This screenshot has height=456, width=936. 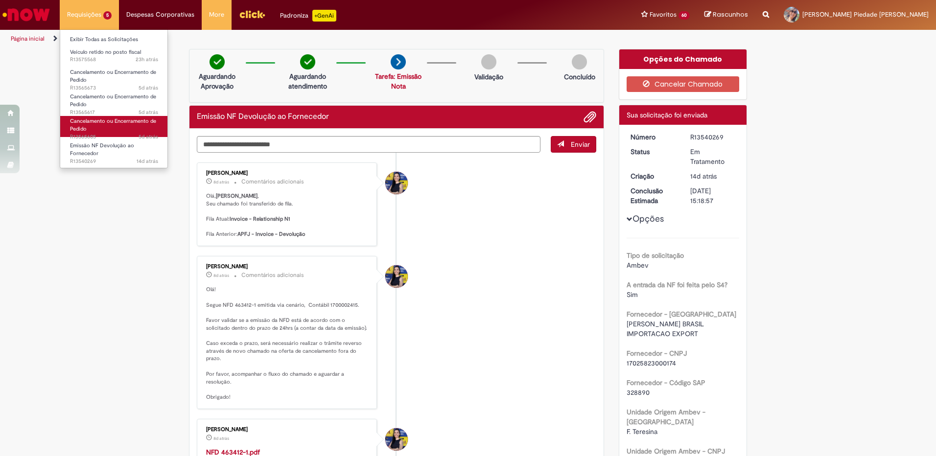 I want to click on span: 23h atrás, so click(x=147, y=59).